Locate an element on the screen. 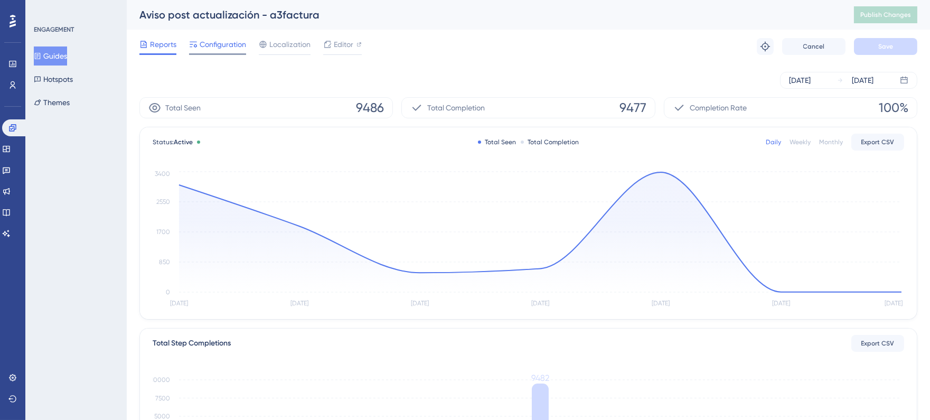 Image resolution: width=930 pixels, height=420 pixels. span: Publish Changes is located at coordinates (885, 15).